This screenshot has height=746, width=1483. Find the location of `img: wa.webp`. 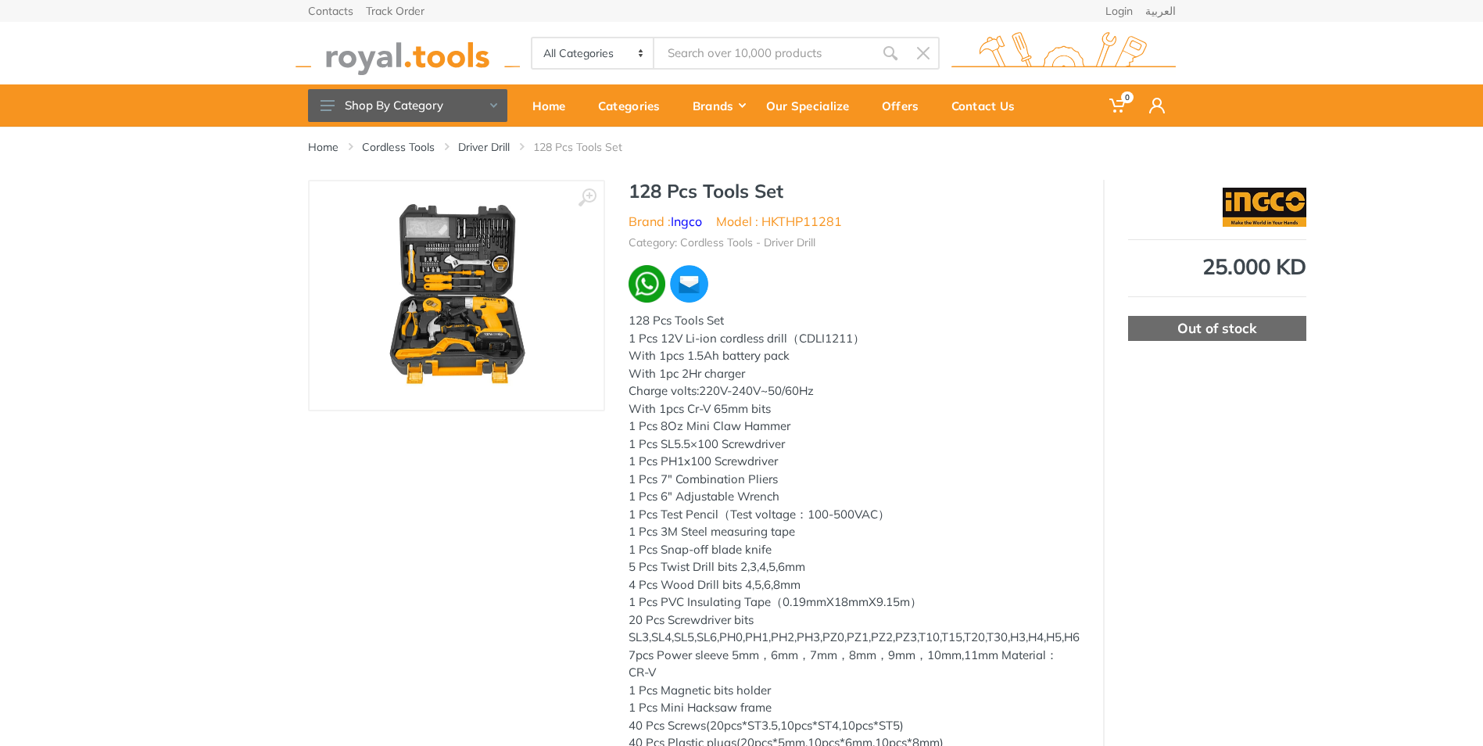

img: wa.webp is located at coordinates (647, 284).